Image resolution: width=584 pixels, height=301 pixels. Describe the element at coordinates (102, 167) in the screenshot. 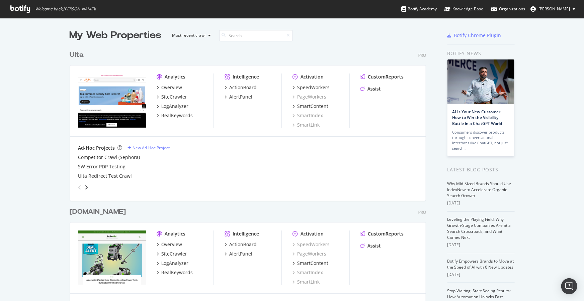

I see `a: SW Error PDP Testing` at that location.